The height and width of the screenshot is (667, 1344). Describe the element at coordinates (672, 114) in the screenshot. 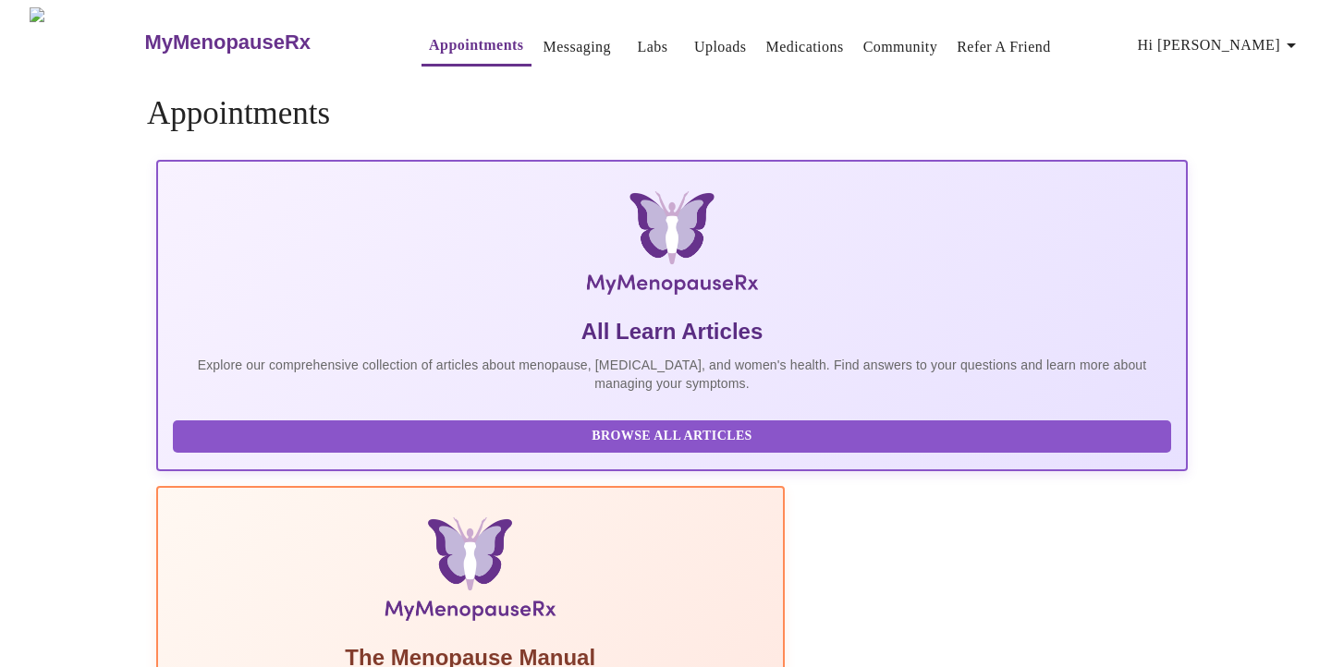

I see `h4: Appointments` at that location.